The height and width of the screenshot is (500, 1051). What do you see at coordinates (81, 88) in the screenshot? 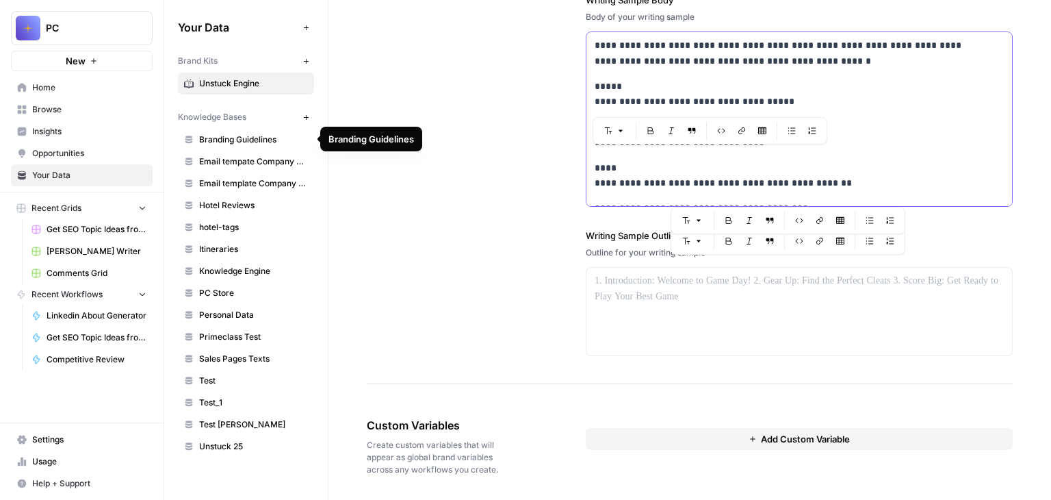
I see `a: Home` at bounding box center [81, 88].